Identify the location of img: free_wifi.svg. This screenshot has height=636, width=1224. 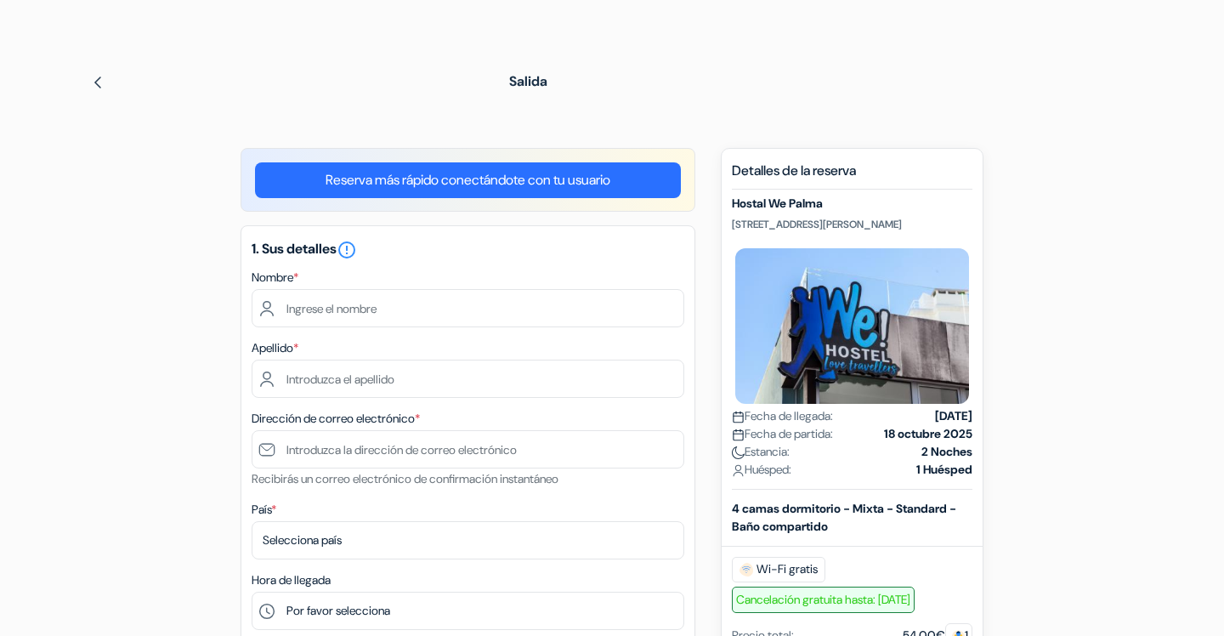
(746, 569).